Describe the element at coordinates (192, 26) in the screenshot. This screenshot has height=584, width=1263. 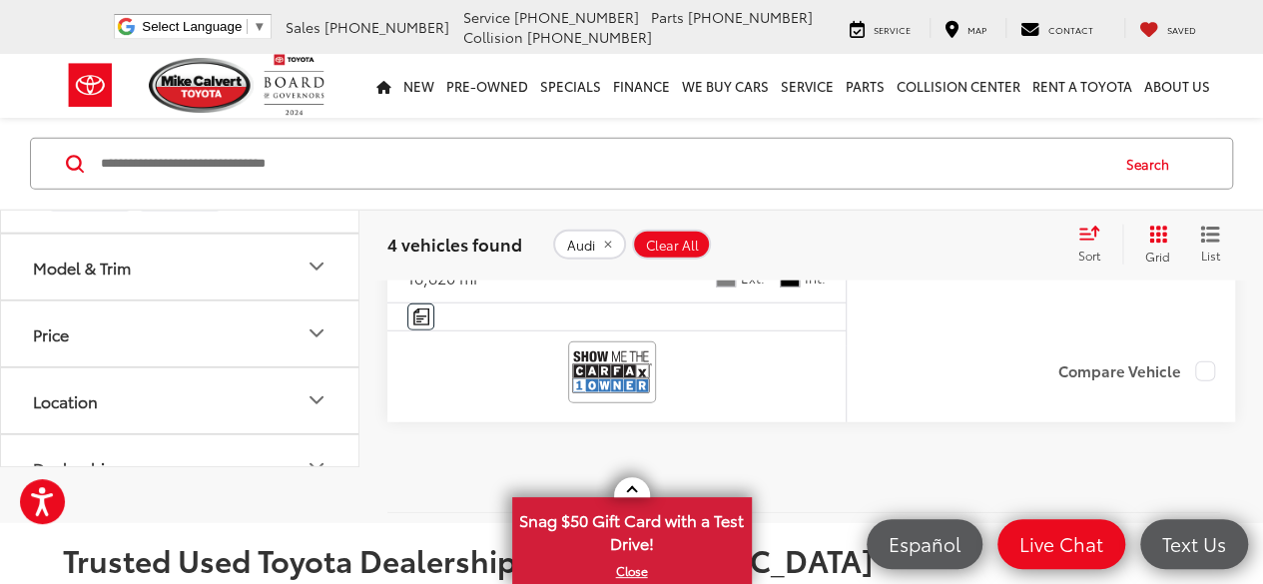
I see `span: Select Language` at that location.